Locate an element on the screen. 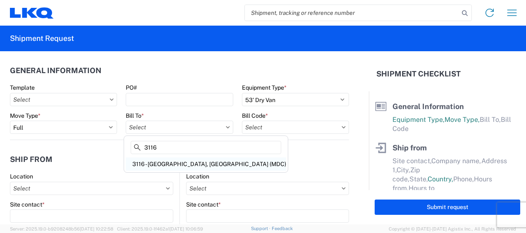 This screenshot has width=526, height=233. h2: Shipment Checklist is located at coordinates (419, 74).